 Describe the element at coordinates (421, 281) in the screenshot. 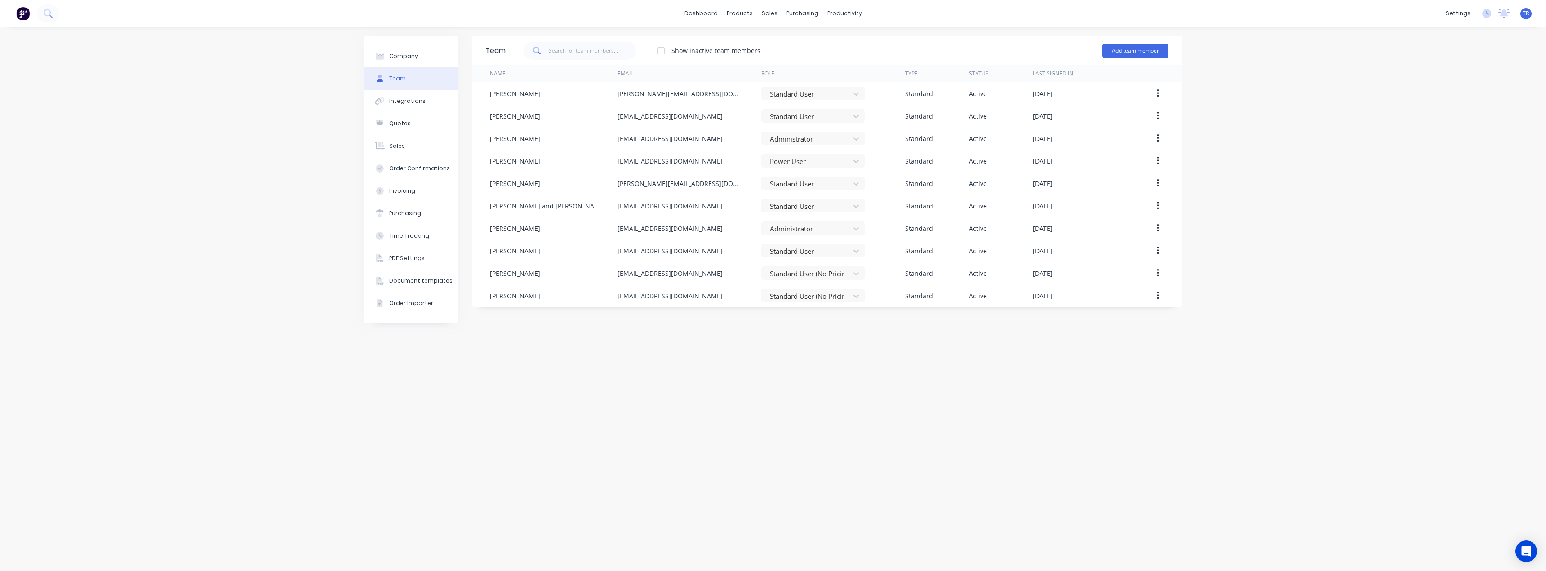

I see `div: Document templates` at that location.